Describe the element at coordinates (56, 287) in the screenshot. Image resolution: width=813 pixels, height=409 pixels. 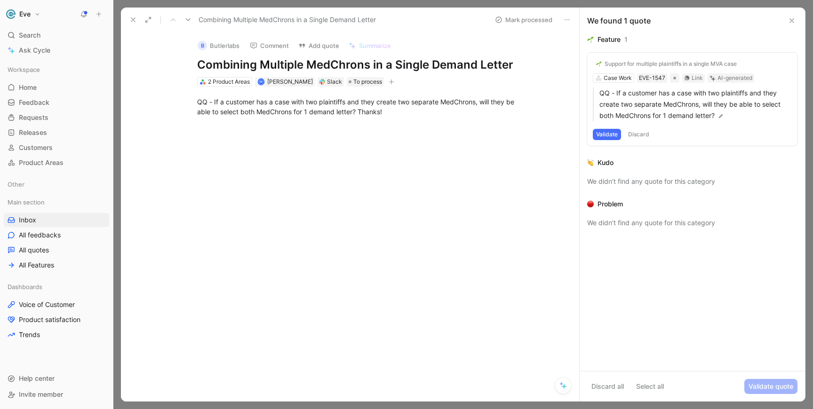
I see `div: Dashboards` at that location.